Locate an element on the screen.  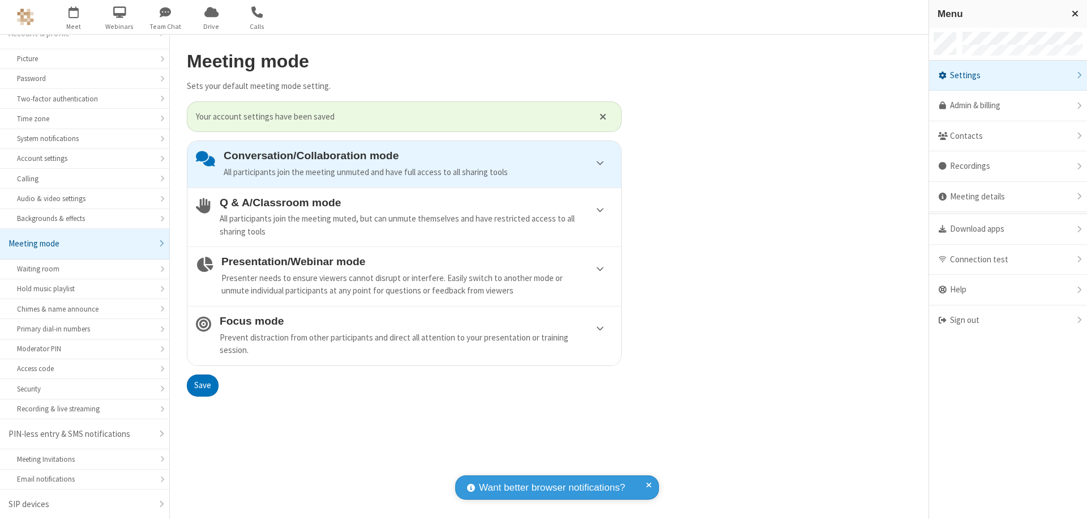
div: Download apps is located at coordinates (1008, 229).